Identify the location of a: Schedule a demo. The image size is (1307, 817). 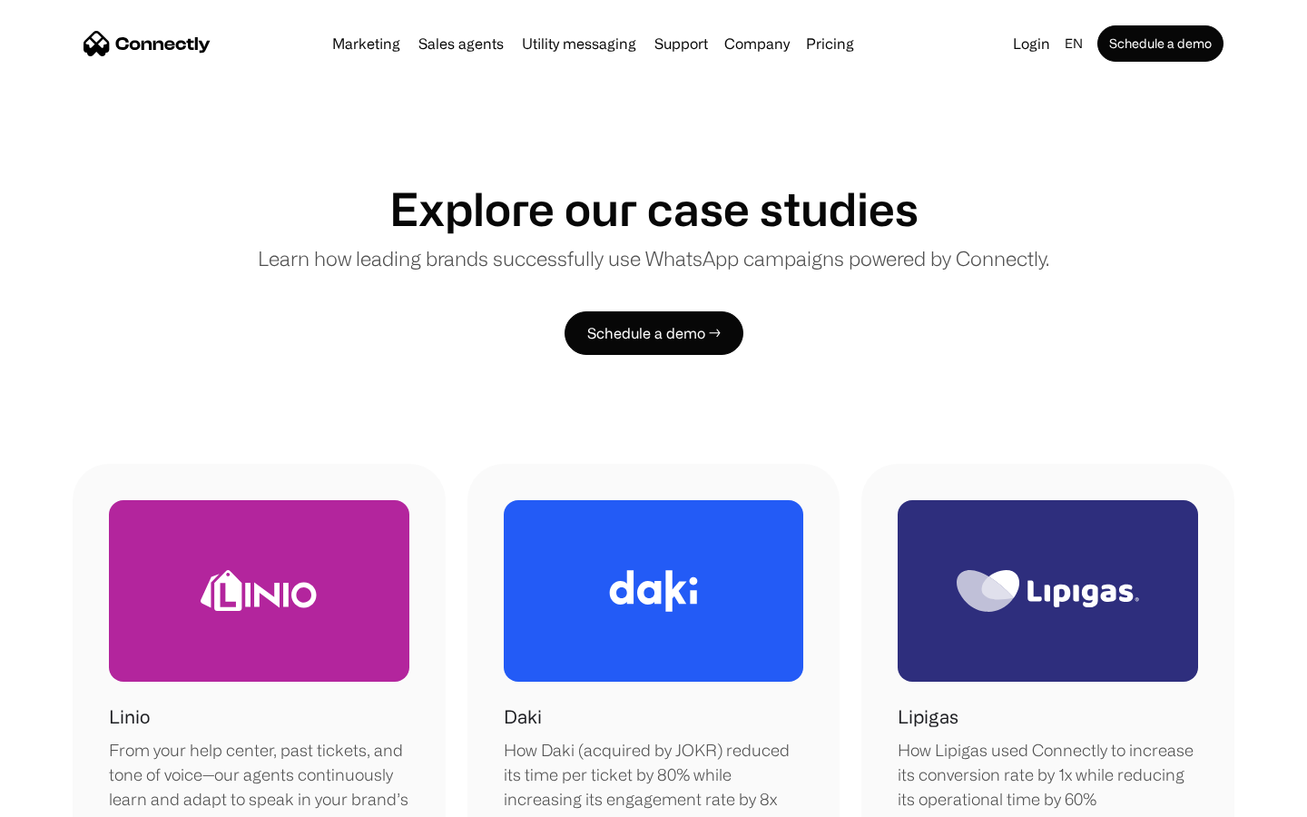
(1160, 44).